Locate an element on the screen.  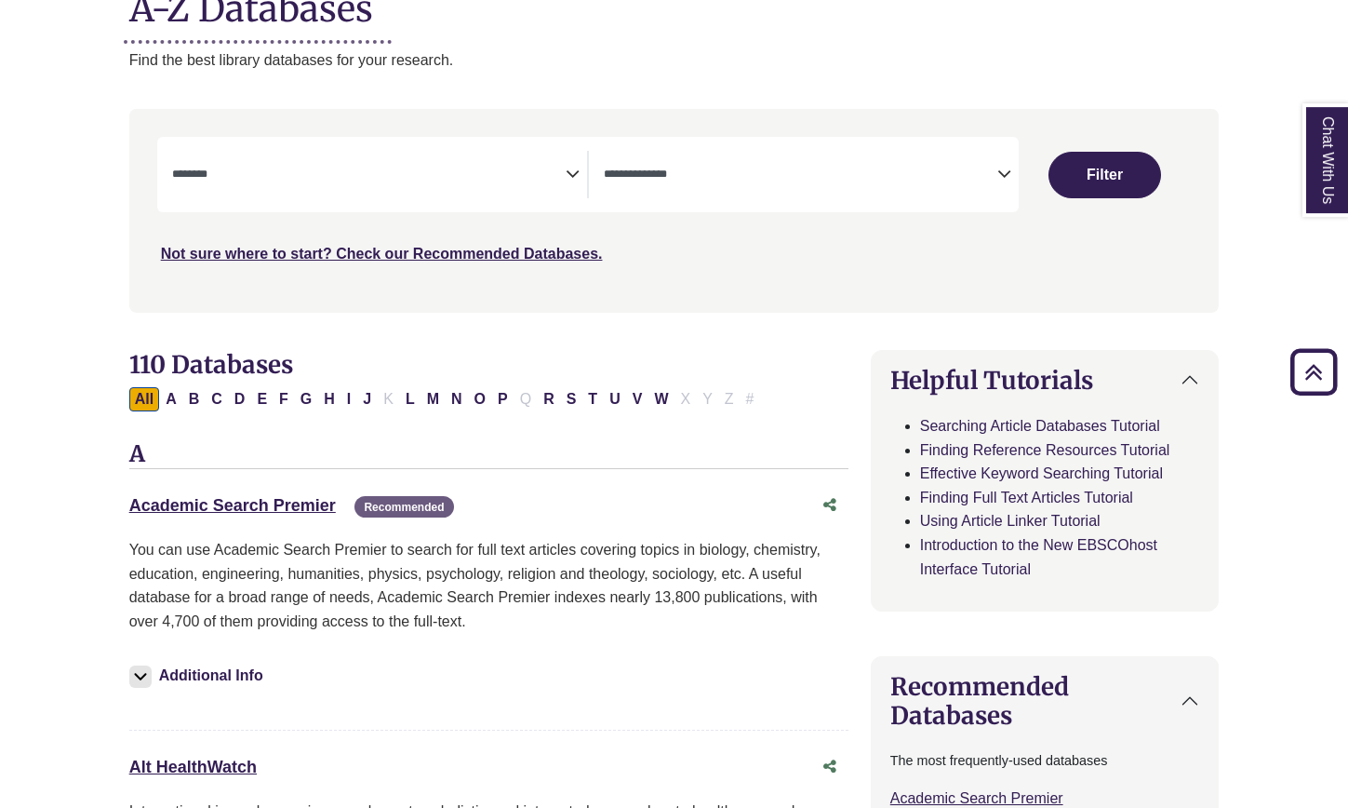
button: Filter Results E is located at coordinates (261, 399).